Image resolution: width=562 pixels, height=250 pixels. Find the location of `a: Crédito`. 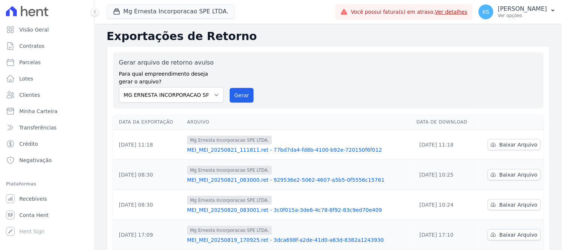

a: Crédito is located at coordinates (47, 144).